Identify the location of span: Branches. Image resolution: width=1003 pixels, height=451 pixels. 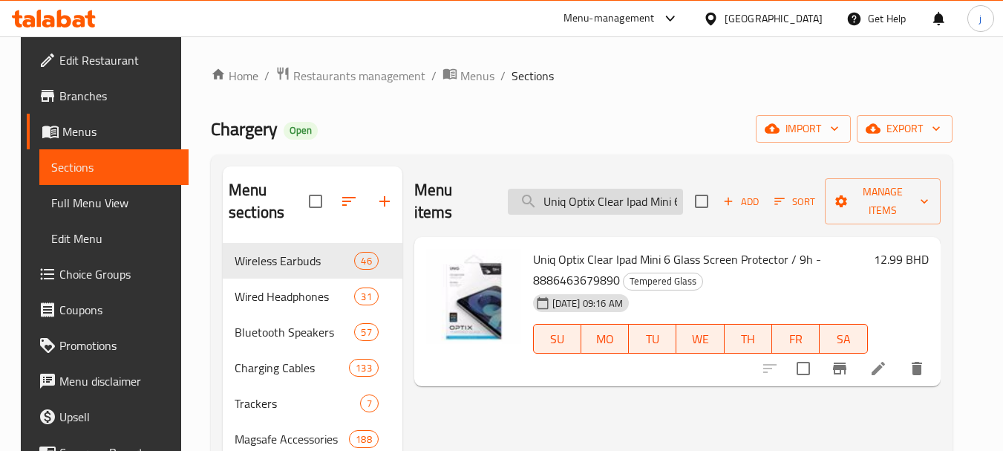
(118, 96).